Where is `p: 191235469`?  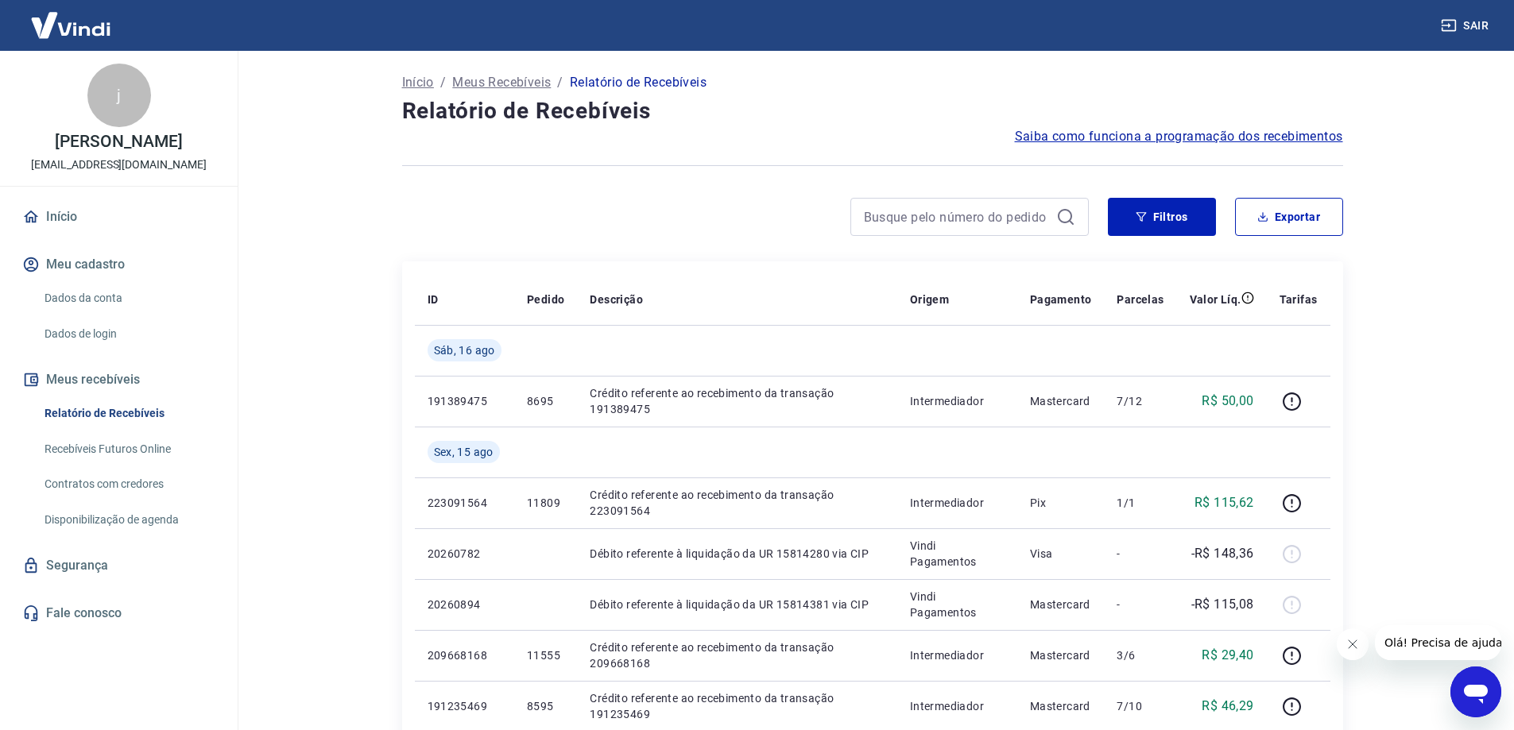
p: 191235469 is located at coordinates (464, 706).